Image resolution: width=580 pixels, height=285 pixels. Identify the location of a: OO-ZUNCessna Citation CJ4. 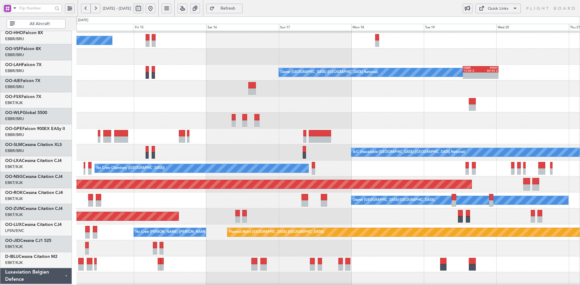
(34, 209).